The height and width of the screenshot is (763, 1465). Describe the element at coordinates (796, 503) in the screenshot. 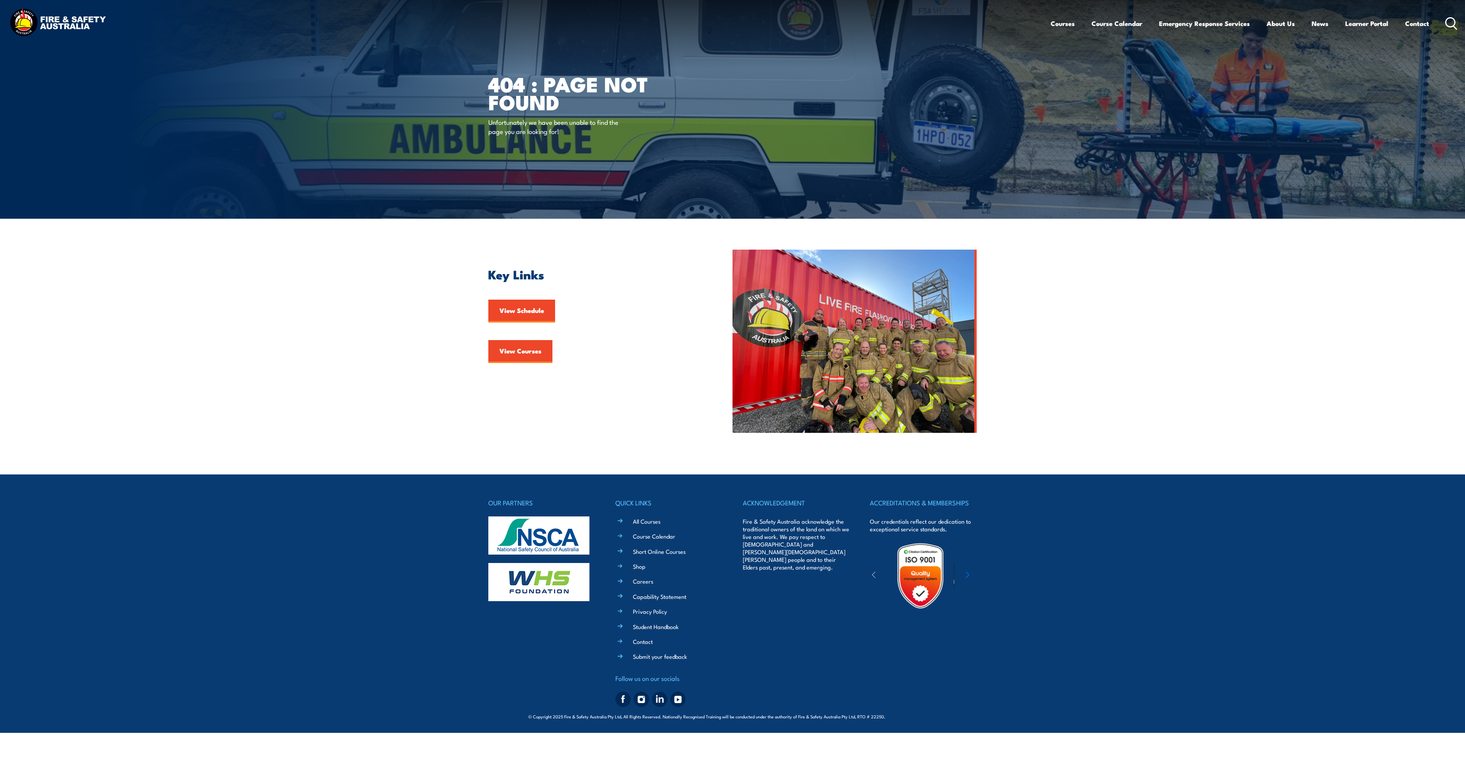

I see `h4: ACKNOWLEDGEMENT` at that location.